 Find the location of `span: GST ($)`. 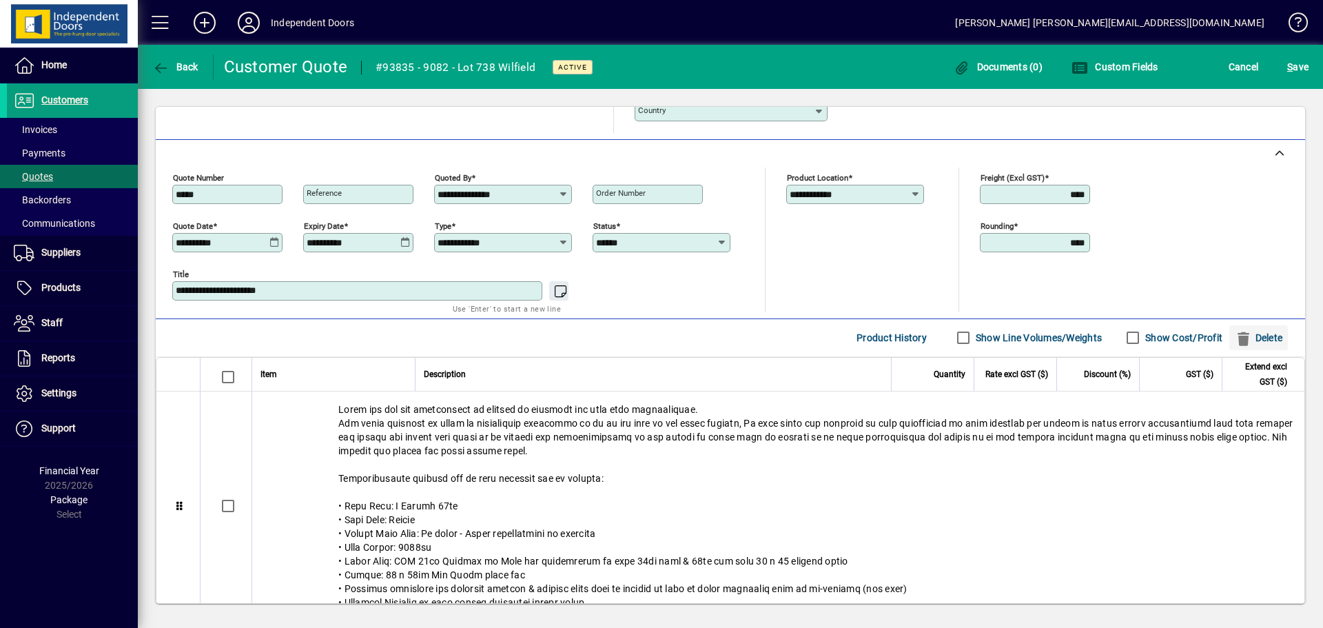

span: GST ($) is located at coordinates (1200, 374).